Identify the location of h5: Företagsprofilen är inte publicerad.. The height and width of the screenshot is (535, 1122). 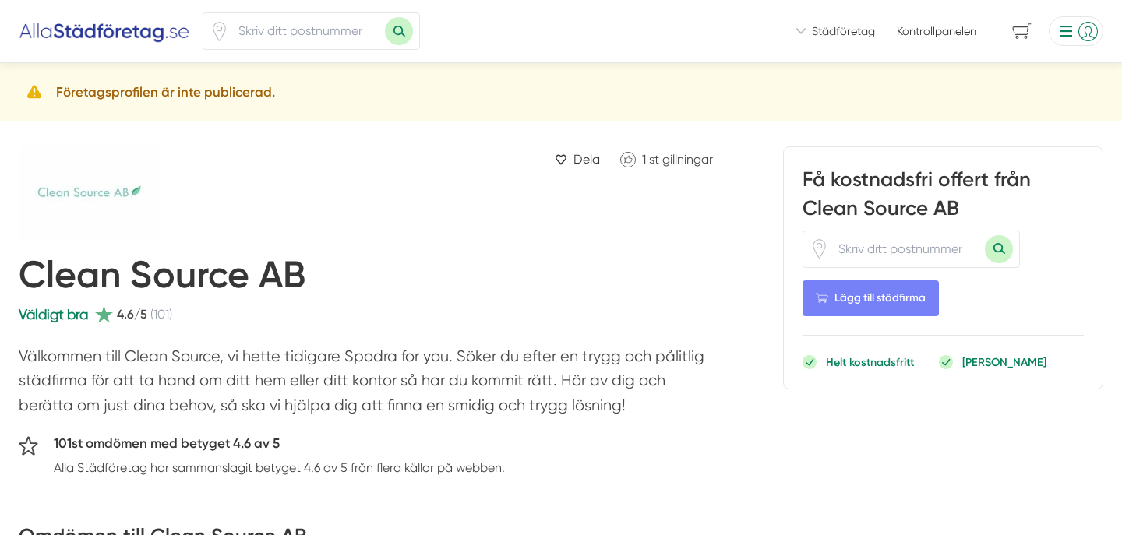
(165, 92).